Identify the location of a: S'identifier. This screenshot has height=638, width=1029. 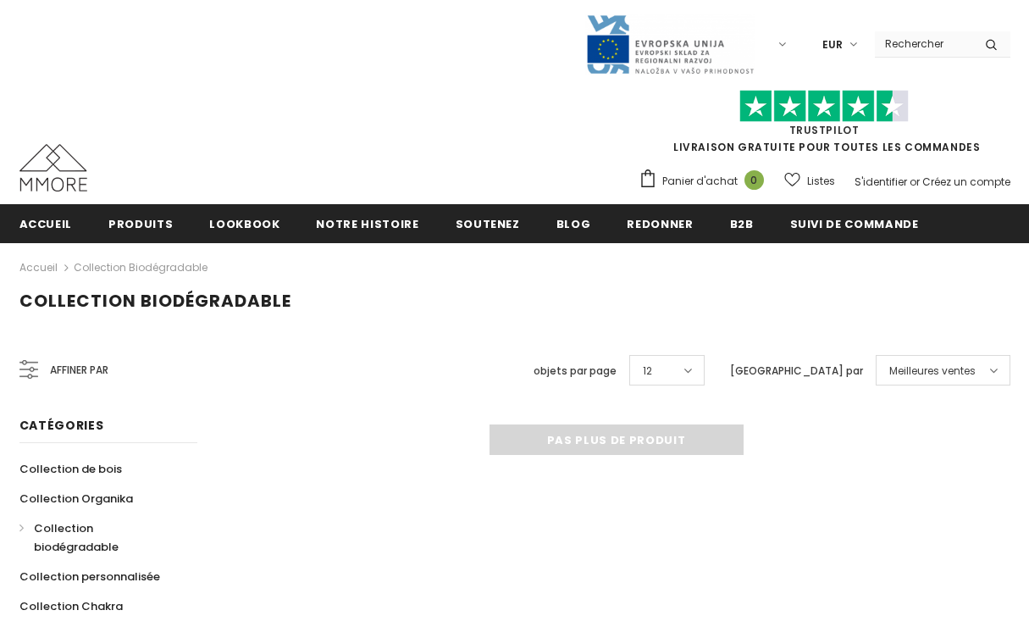
(881, 181).